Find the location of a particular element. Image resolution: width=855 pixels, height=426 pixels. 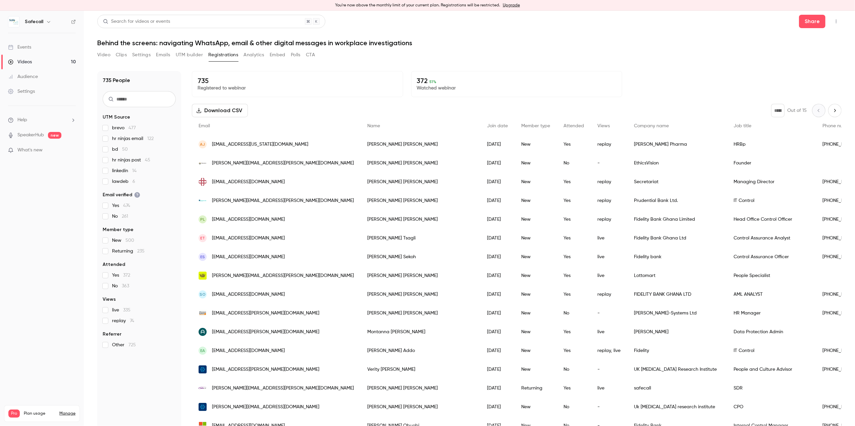

span: Help is located at coordinates (22, 120).